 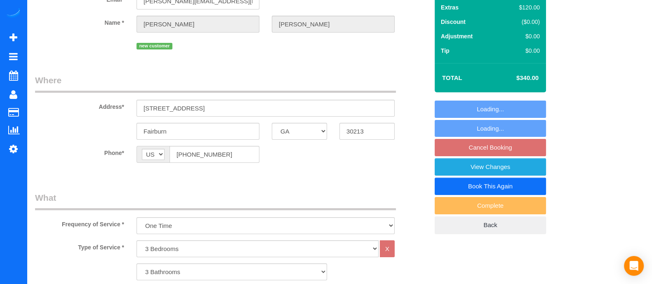 I want to click on input: City*, so click(x=198, y=131).